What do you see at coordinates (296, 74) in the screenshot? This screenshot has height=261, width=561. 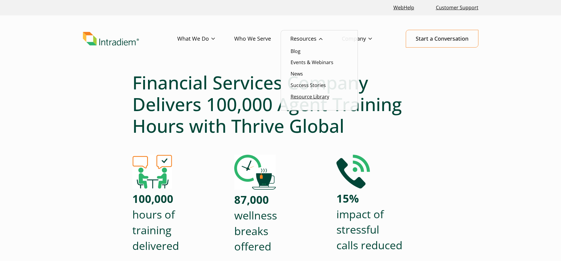 I see `a: News` at bounding box center [296, 74].